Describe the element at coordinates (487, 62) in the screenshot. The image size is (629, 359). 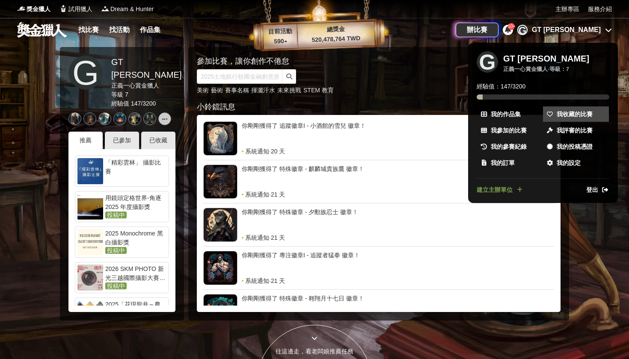
I see `div: G` at that location.